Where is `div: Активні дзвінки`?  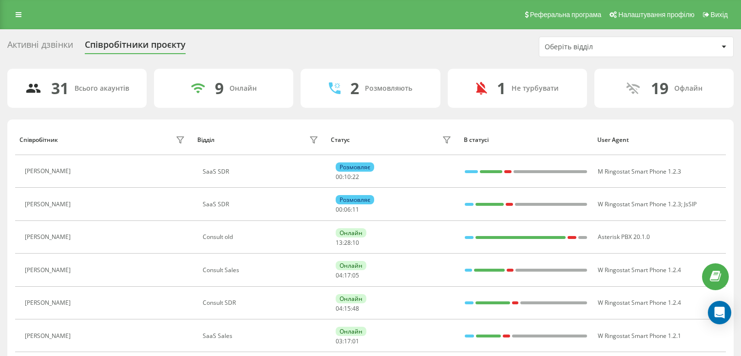
div: Активні дзвінки is located at coordinates (40, 47).